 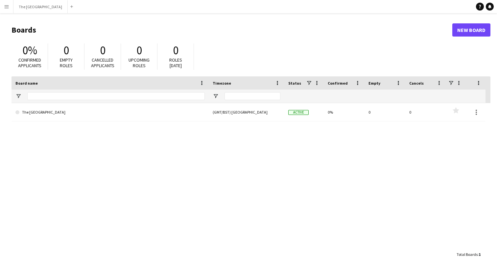 What do you see at coordinates (338, 83) in the screenshot?
I see `span: Confirmed` at bounding box center [338, 83].